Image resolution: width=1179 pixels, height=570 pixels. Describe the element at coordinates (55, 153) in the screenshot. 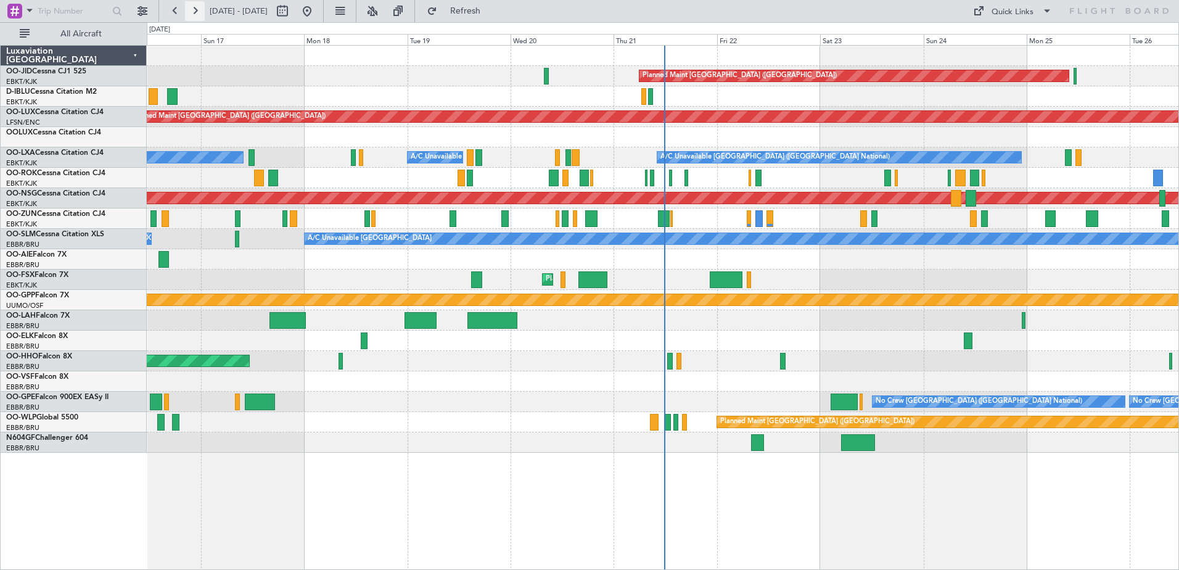

I see `a: OO-LXACessna Citation CJ4` at that location.